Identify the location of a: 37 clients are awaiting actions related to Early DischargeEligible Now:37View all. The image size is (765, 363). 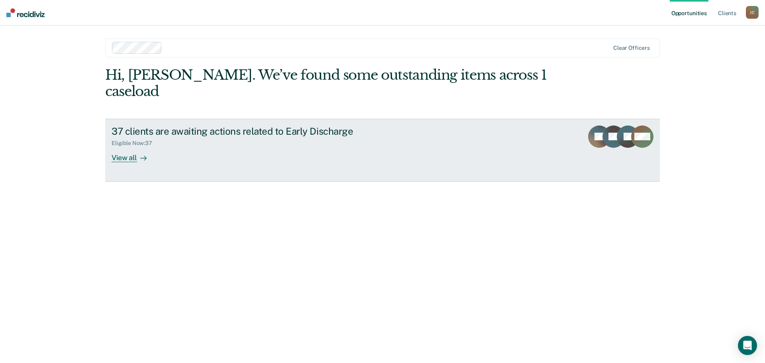
(382, 150).